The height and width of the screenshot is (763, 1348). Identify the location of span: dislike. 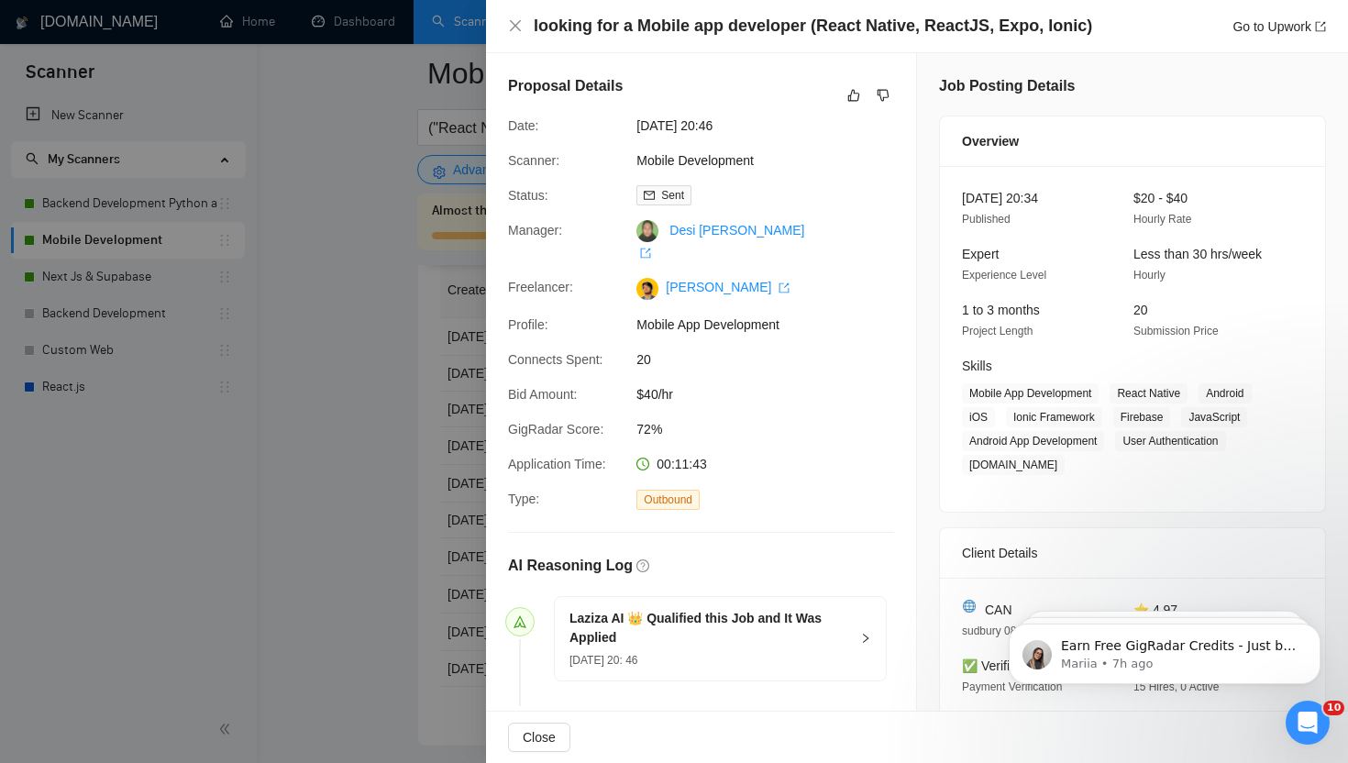
(883, 95).